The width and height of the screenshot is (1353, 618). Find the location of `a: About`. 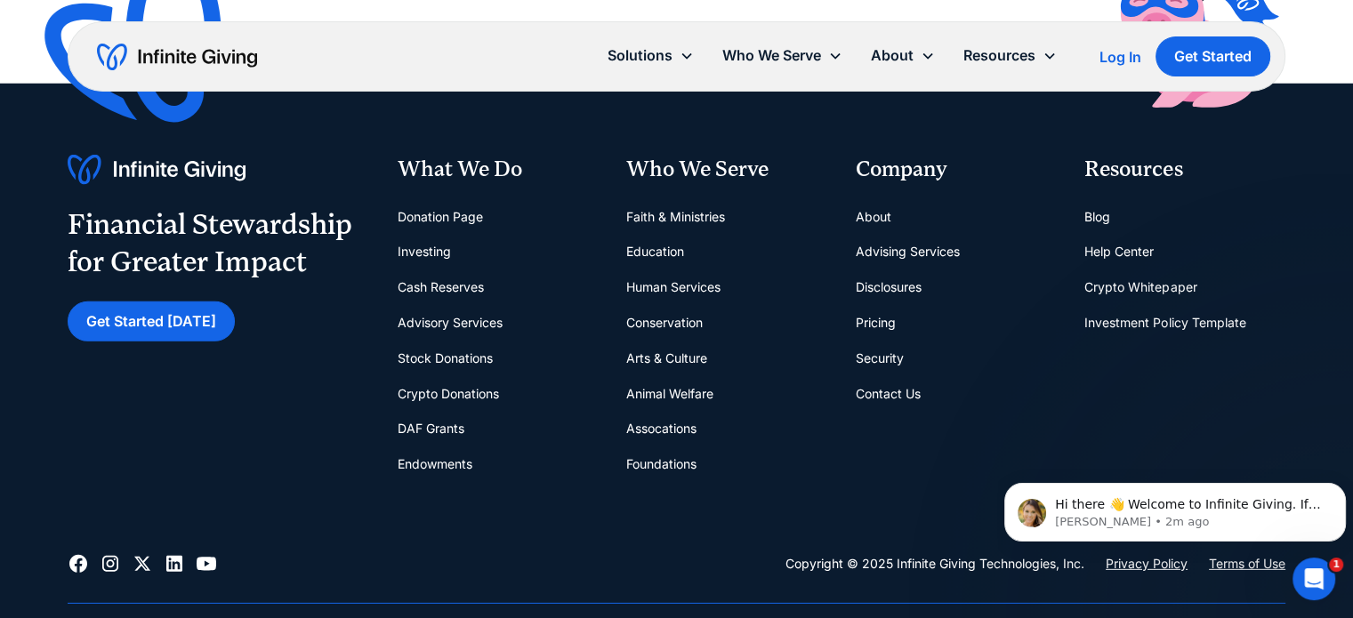

a: About is located at coordinates (874, 217).